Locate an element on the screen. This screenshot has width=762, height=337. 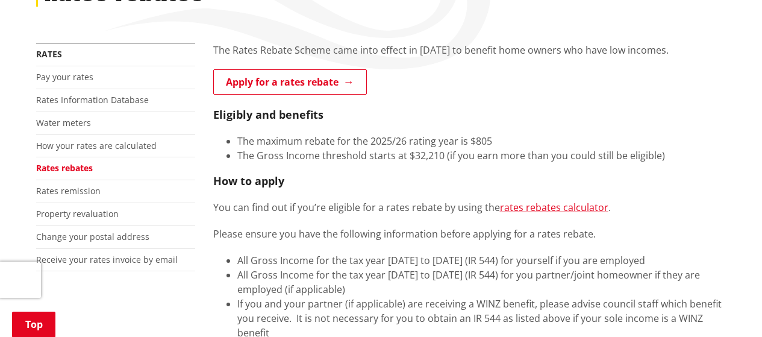
li: The Gross Income threshold starts at $32,210 (if you earn more than you could still be eligible) is located at coordinates (482, 155).